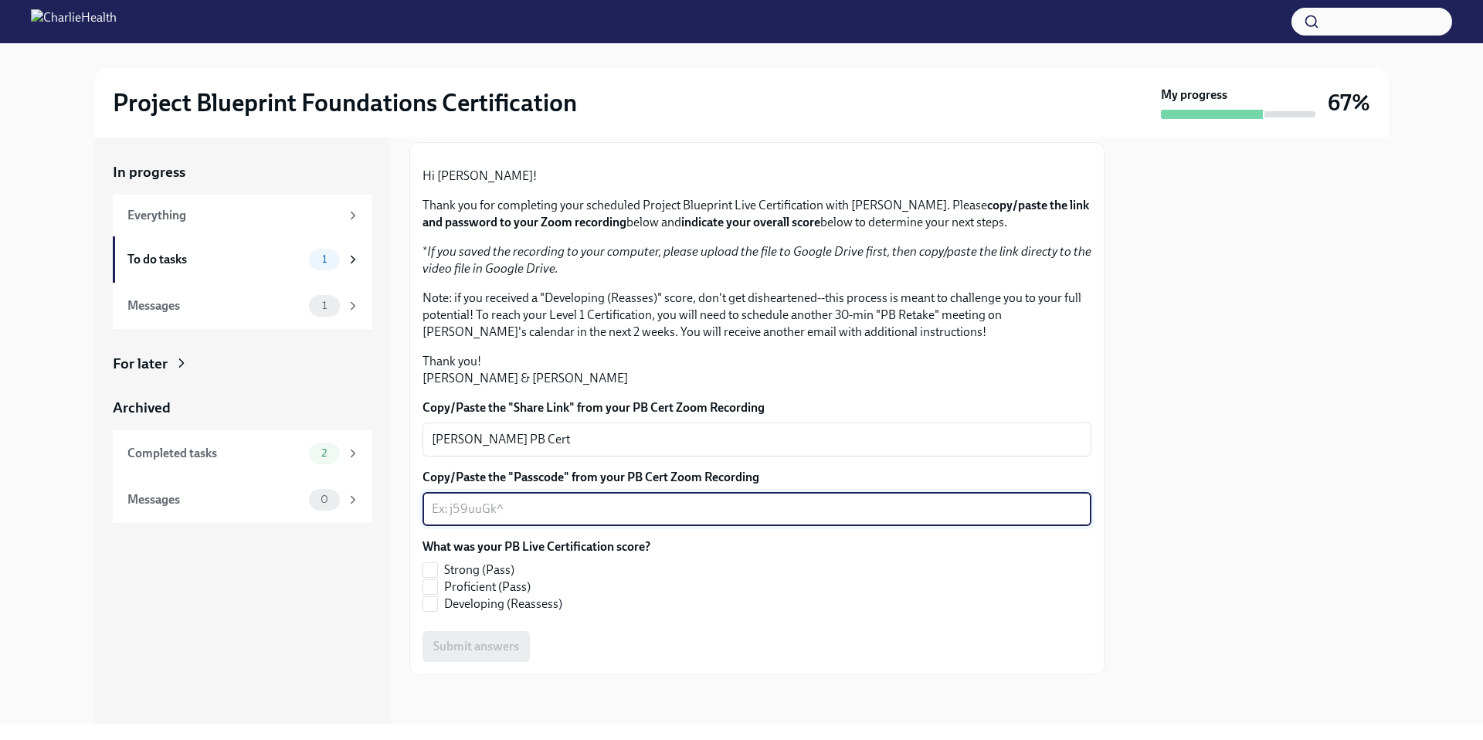  What do you see at coordinates (479, 570) in the screenshot?
I see `span: Strong (Pass)` at bounding box center [479, 570].